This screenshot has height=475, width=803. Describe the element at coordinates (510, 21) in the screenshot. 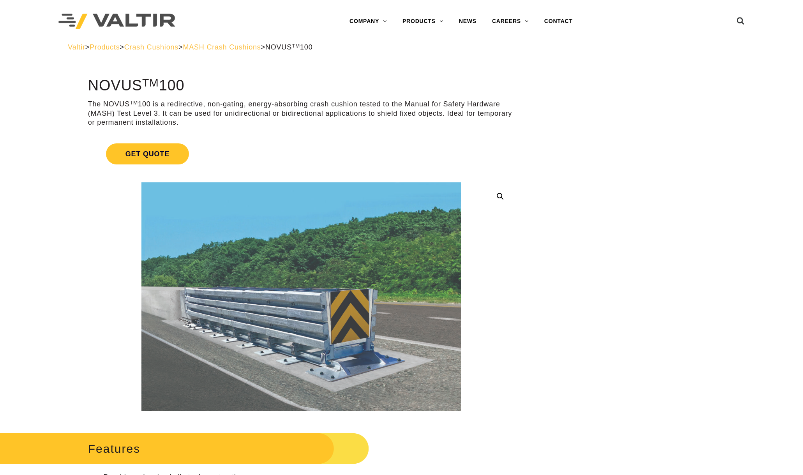

I see `a: CAREERS` at that location.